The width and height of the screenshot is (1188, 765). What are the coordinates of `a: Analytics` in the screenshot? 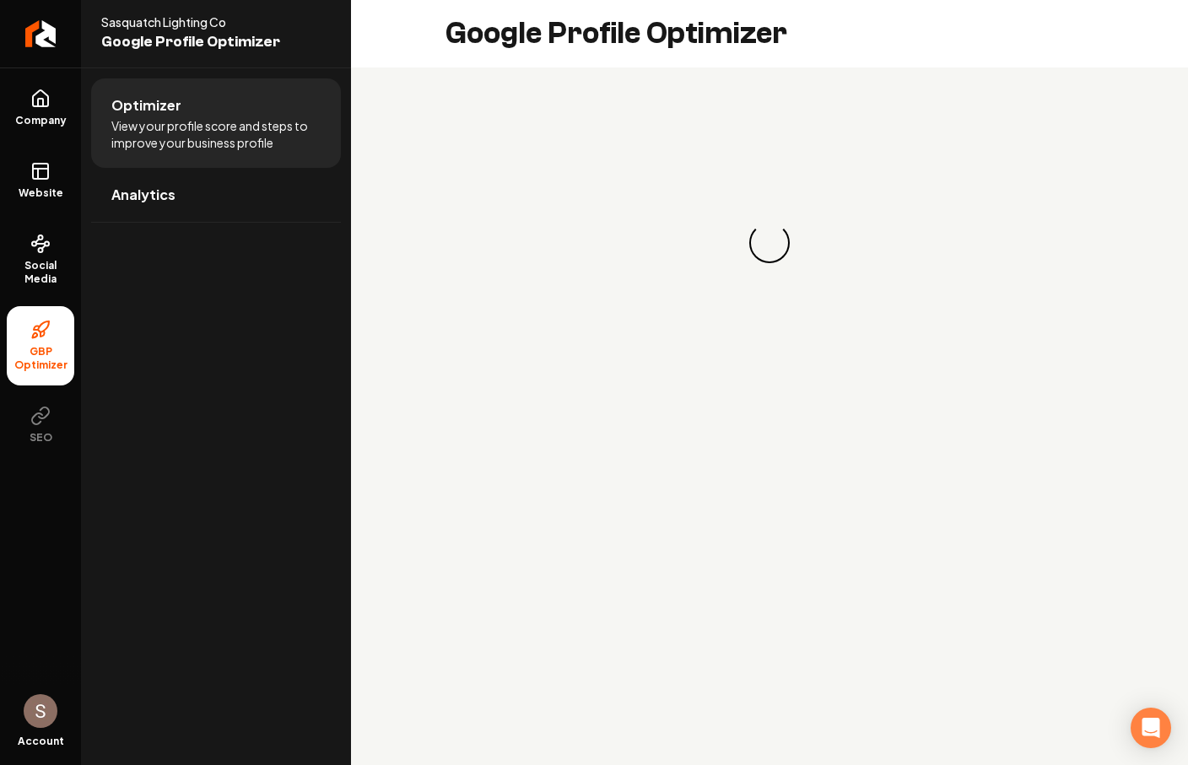 It's located at (216, 195).